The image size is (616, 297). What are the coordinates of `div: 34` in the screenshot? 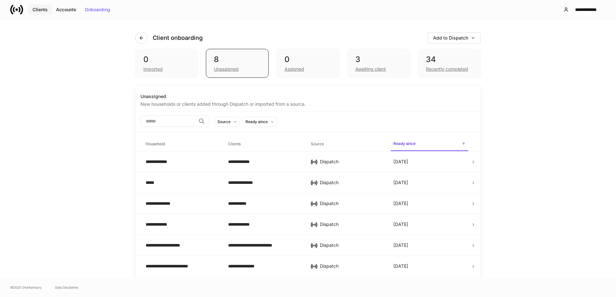 It's located at (449, 60).